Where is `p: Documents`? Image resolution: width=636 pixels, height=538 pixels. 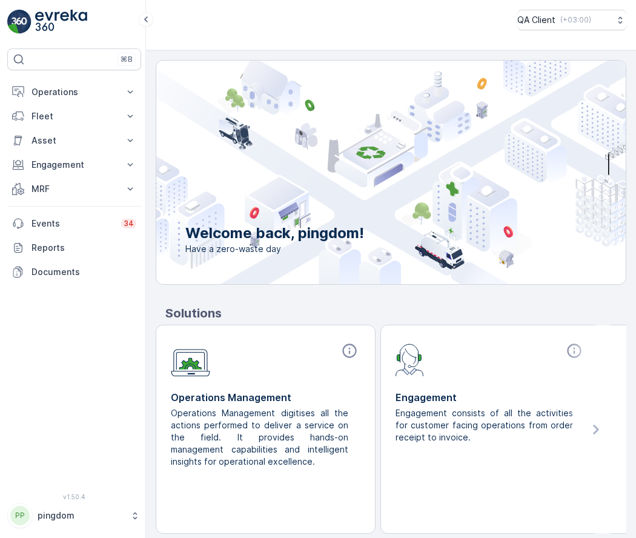 p: Documents is located at coordinates (84, 272).